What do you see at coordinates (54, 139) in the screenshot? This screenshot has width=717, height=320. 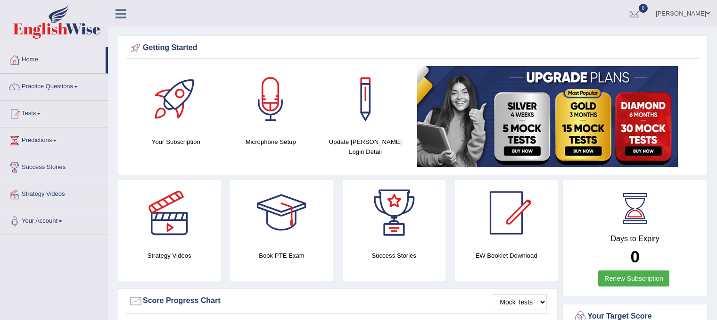 I see `a: Predictions` at bounding box center [54, 139].